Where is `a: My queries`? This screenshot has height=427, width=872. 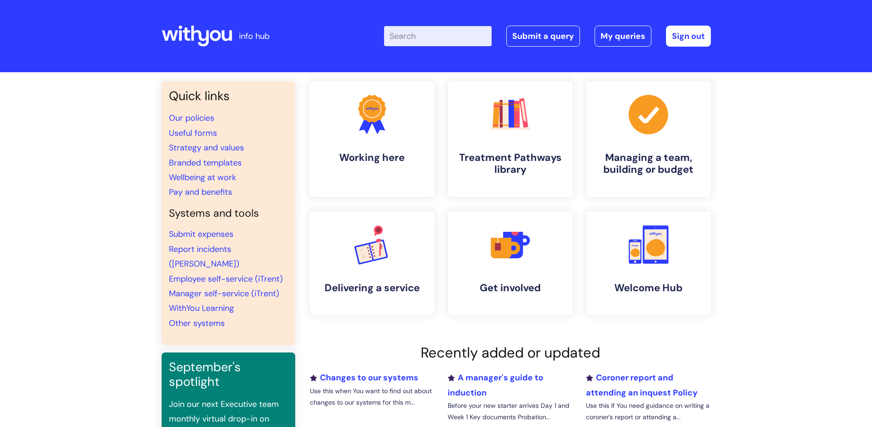 a: My queries is located at coordinates (623, 36).